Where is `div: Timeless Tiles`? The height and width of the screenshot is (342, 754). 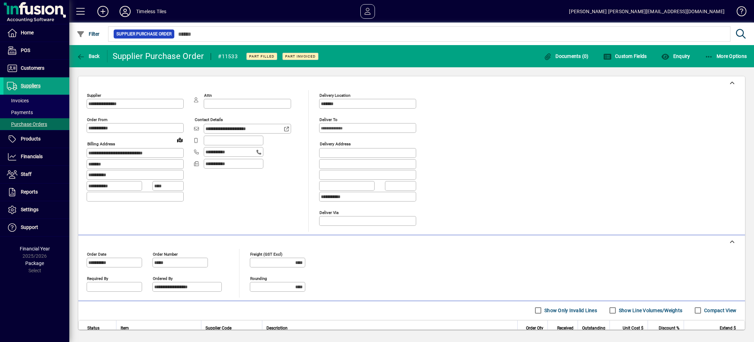
div: Timeless Tiles is located at coordinates (151, 11).